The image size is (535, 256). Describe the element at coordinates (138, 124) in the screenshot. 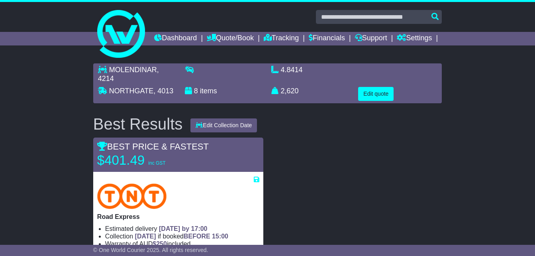

I see `div: Best Results` at that location.